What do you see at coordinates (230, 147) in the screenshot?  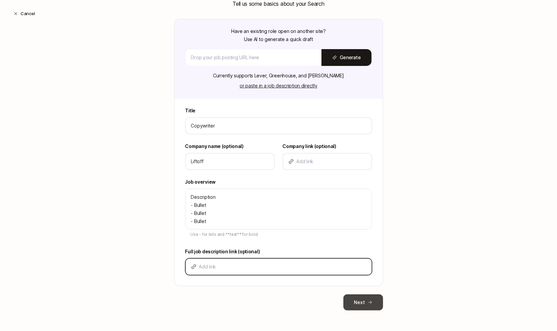 I see `label: Company name (optional)` at bounding box center [230, 147].